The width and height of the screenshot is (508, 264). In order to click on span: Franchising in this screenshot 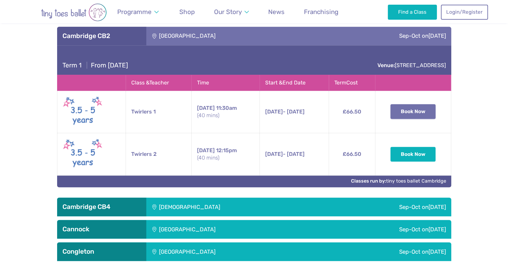, I will do `click(321, 12)`.